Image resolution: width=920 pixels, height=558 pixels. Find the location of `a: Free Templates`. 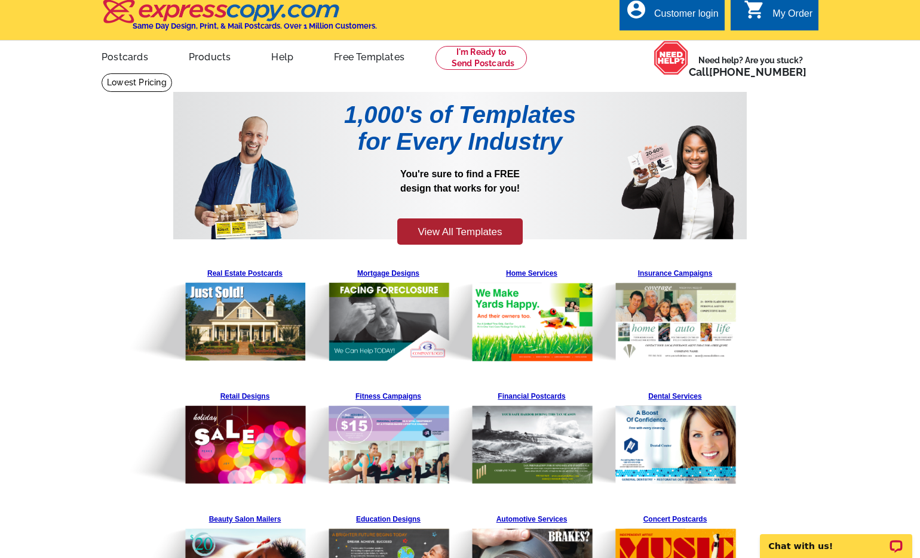

a: Free Templates is located at coordinates (369, 56).